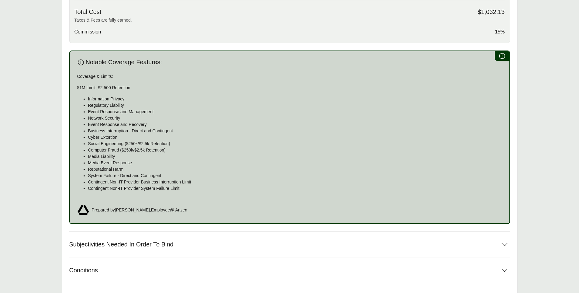 Image resolution: width=579 pixels, height=293 pixels. Describe the element at coordinates (295, 175) in the screenshot. I see `p: System Failure - Direct and Contingent` at that location.